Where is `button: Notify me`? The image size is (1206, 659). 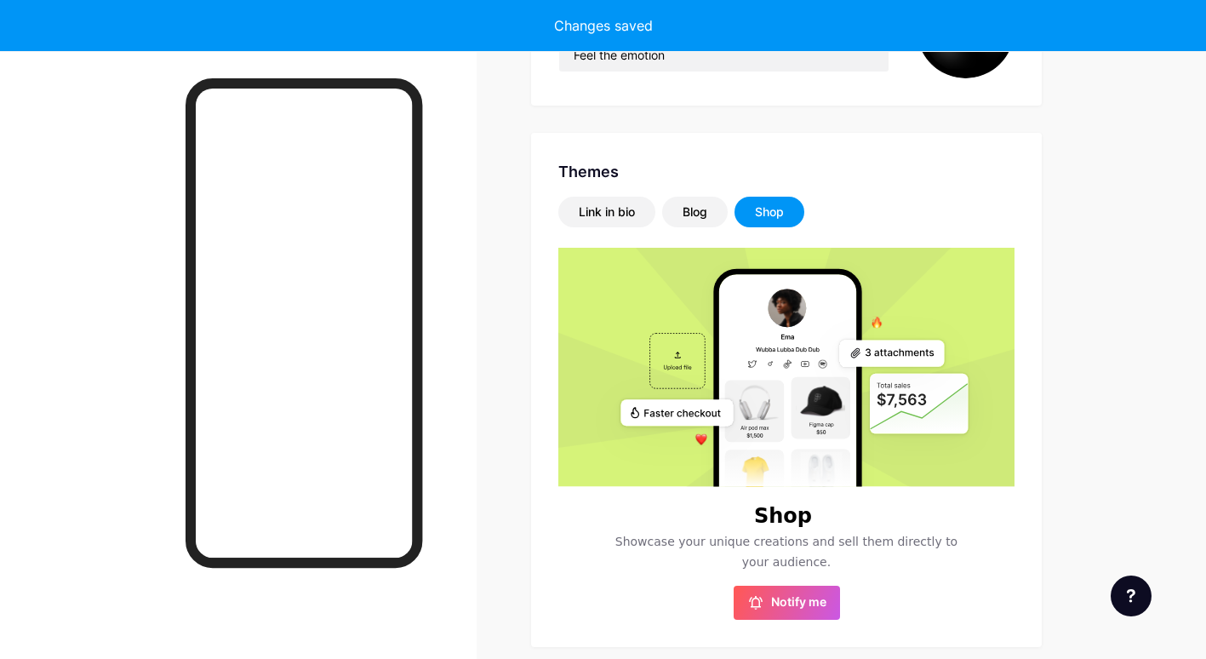
button: Notify me is located at coordinates (787, 603).